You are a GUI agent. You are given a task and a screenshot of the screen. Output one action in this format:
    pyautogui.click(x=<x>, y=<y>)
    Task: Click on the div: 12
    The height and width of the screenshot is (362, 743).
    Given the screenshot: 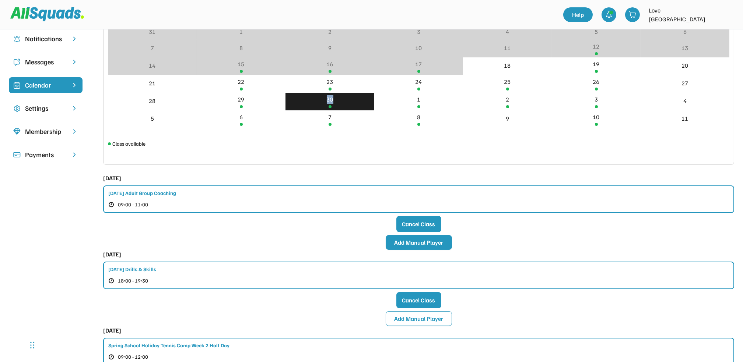 What is the action you would take?
    pyautogui.click(x=596, y=46)
    